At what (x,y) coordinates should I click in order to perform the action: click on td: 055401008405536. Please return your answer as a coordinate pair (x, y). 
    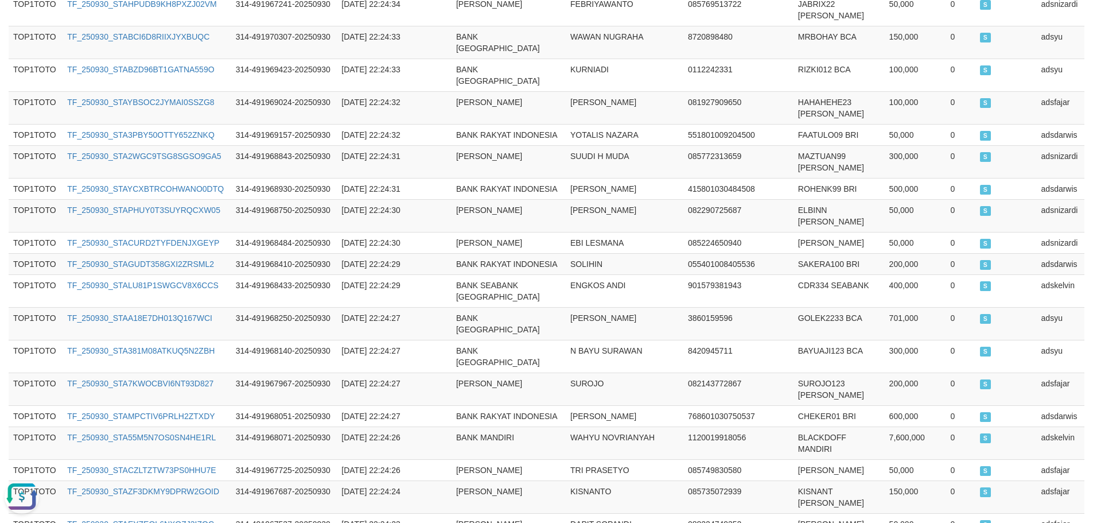
    Looking at the image, I should click on (738, 263).